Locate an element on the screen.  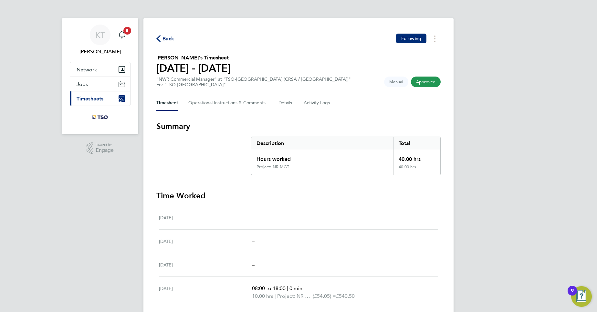
span: 5 is located at coordinates (127, 31).